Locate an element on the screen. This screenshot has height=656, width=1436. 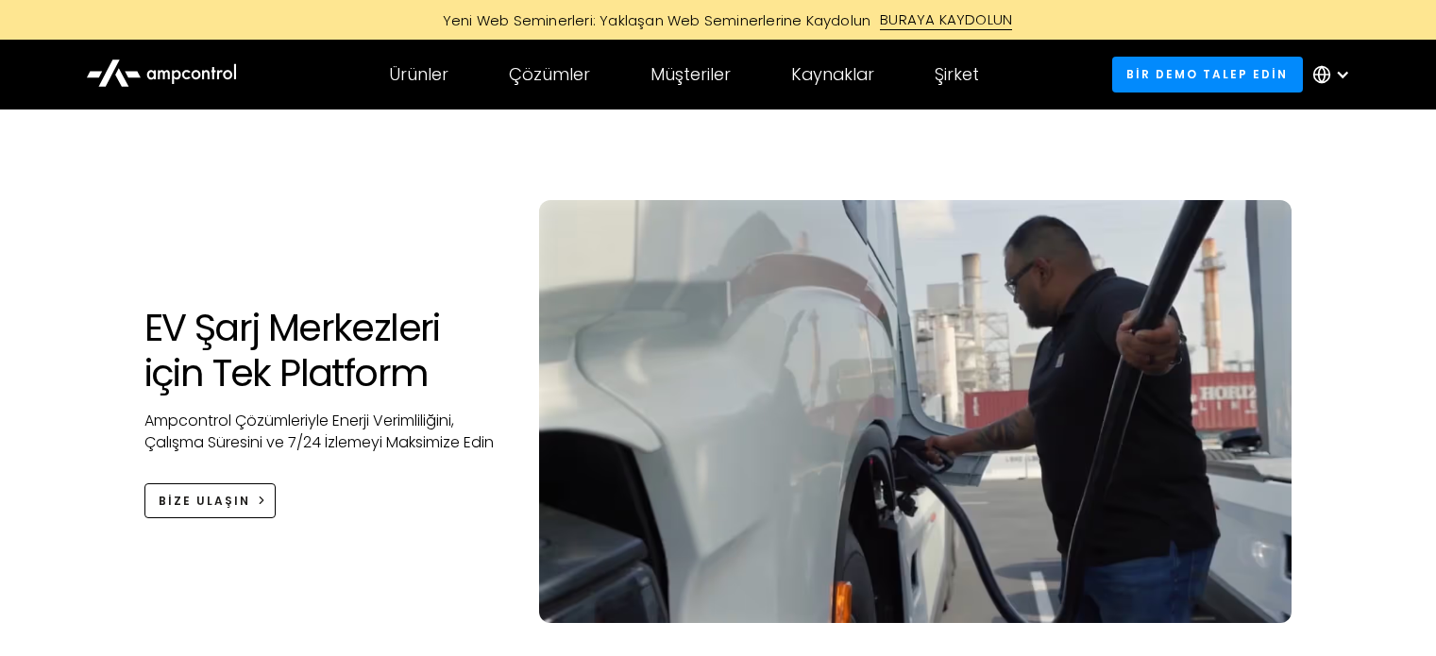
font: Bir demo talep edin is located at coordinates (1207, 74).